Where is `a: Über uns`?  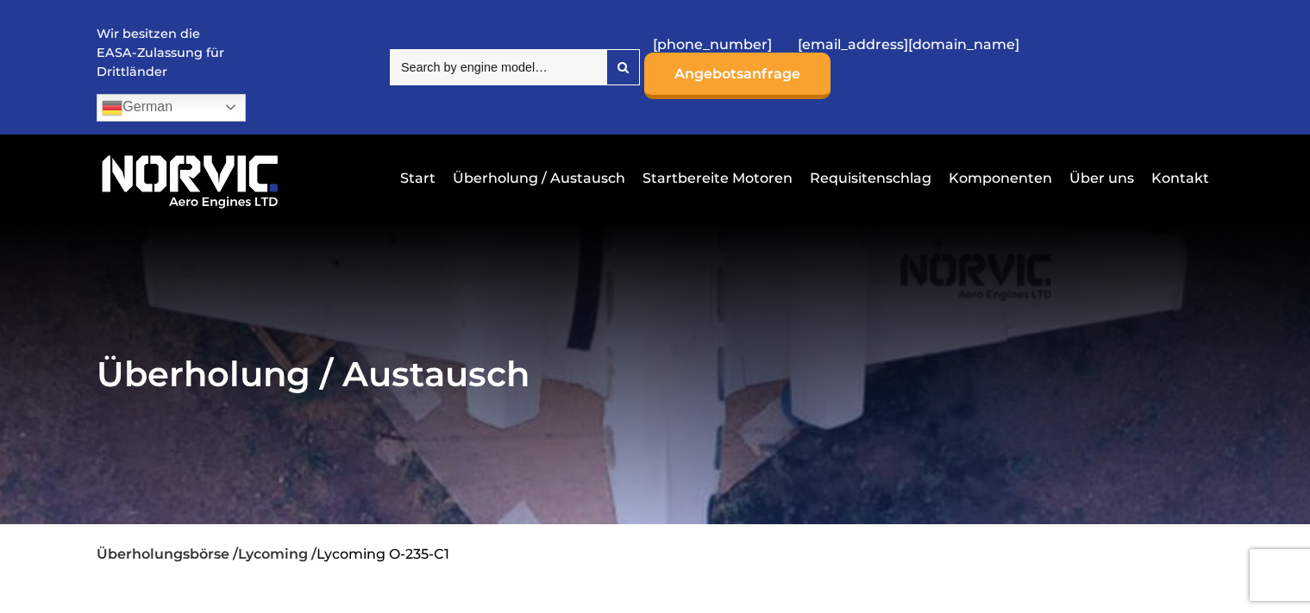
a: Über uns is located at coordinates (1101, 178).